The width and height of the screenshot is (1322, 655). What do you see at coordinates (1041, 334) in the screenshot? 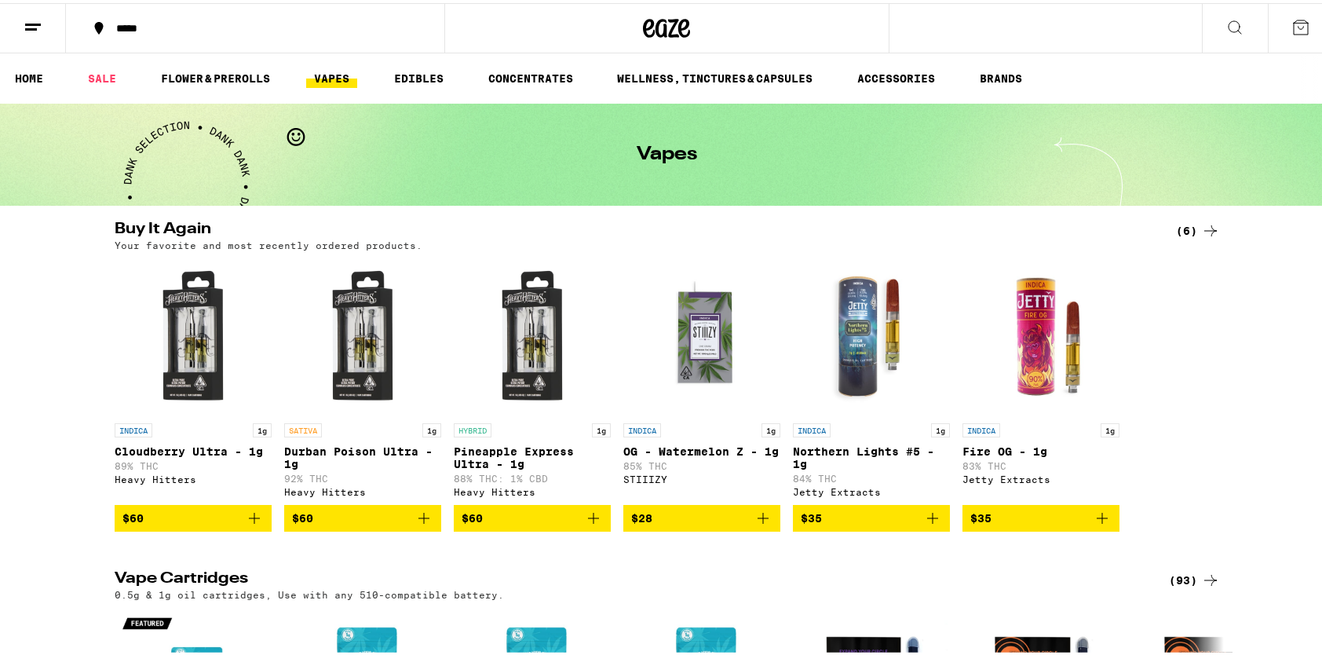
I see `img: Jetty Extracts - Fire OG - 1g` at bounding box center [1041, 334].